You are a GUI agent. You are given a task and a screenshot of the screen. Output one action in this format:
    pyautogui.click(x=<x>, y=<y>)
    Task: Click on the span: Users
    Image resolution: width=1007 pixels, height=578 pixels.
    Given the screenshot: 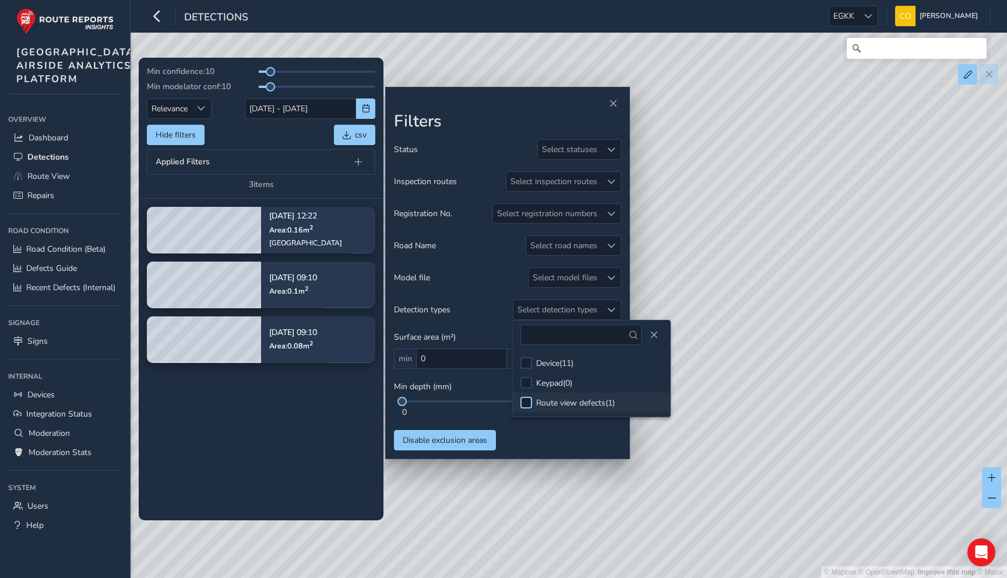 What is the action you would take?
    pyautogui.click(x=38, y=506)
    